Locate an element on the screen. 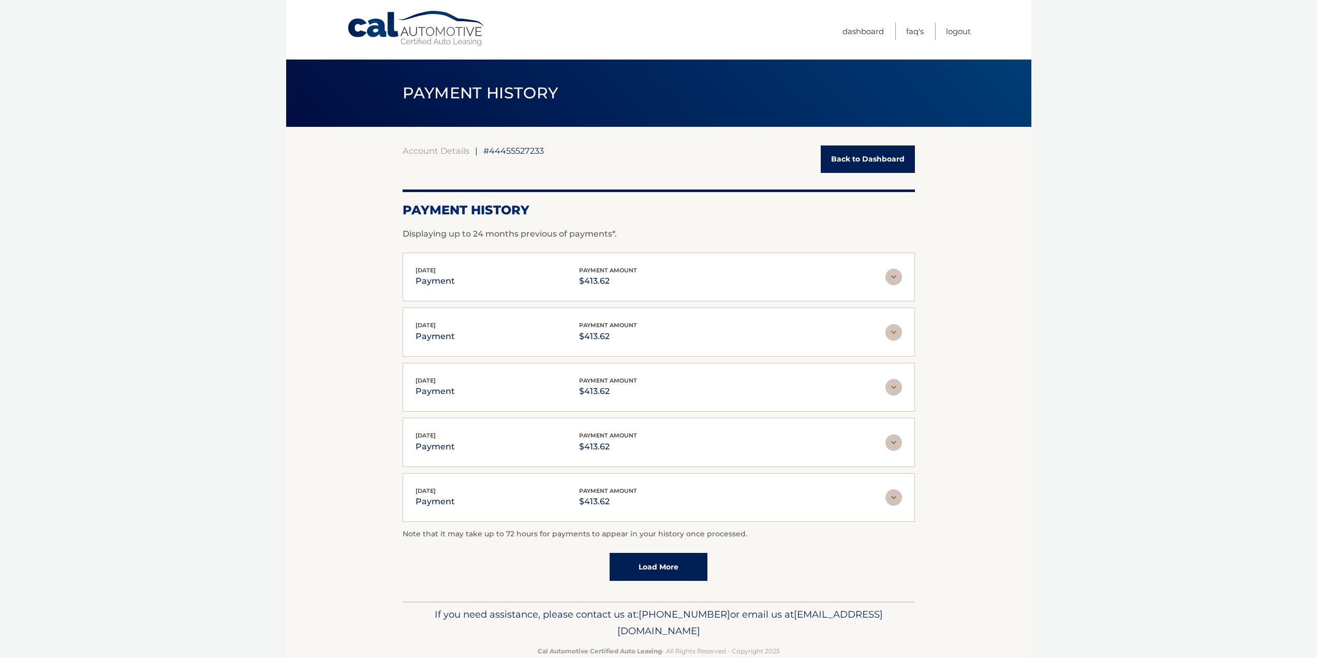 This screenshot has width=1317, height=658. strong: Cal Automotive Certified Auto Leasing is located at coordinates (600, 650).